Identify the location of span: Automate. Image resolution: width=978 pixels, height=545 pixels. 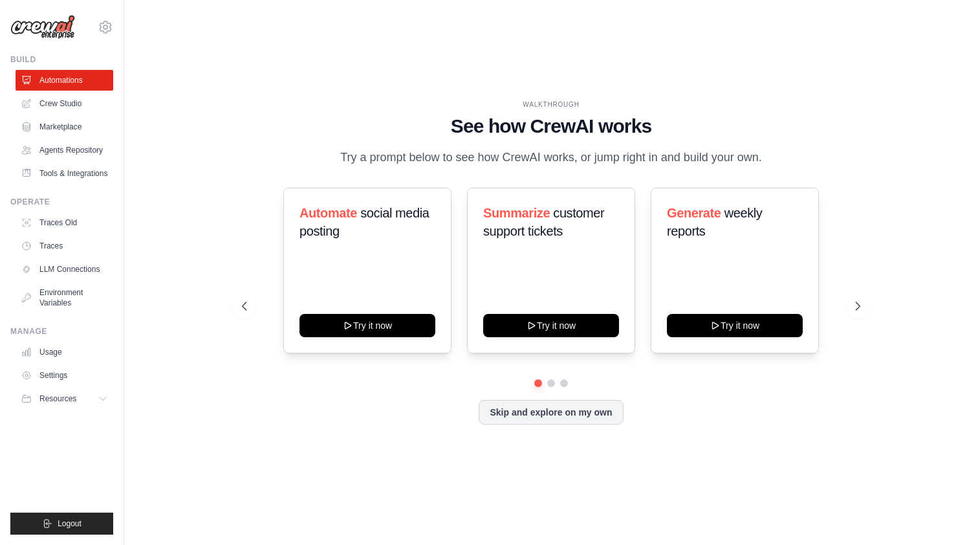
(328, 213).